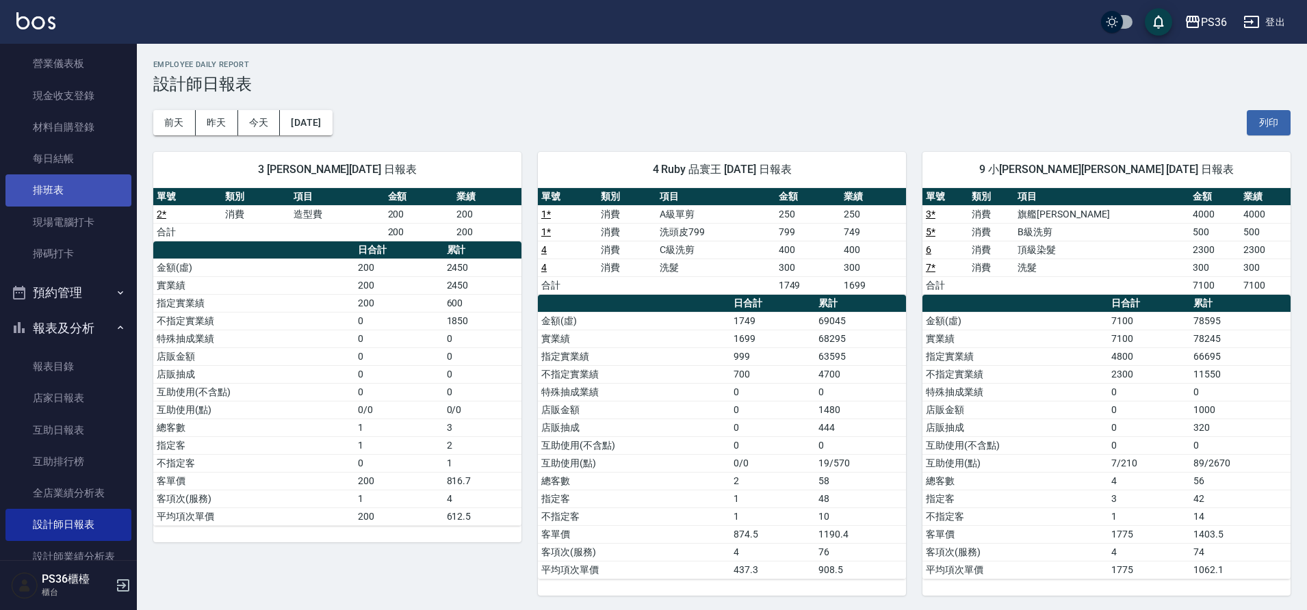 This screenshot has width=1307, height=610. Describe the element at coordinates (634, 463) in the screenshot. I see `td: 互助使用(點)` at that location.